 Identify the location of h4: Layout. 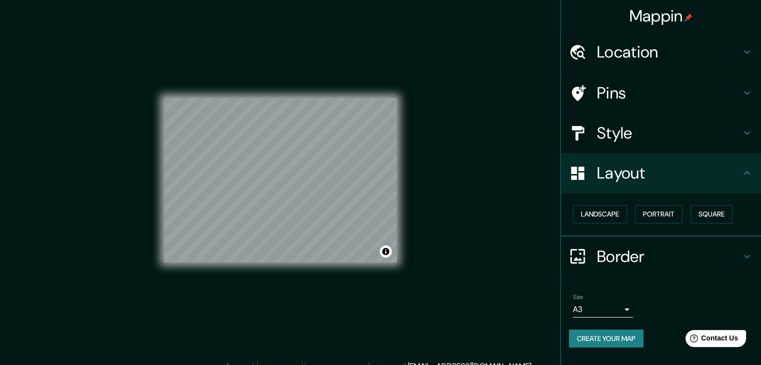
(669, 173).